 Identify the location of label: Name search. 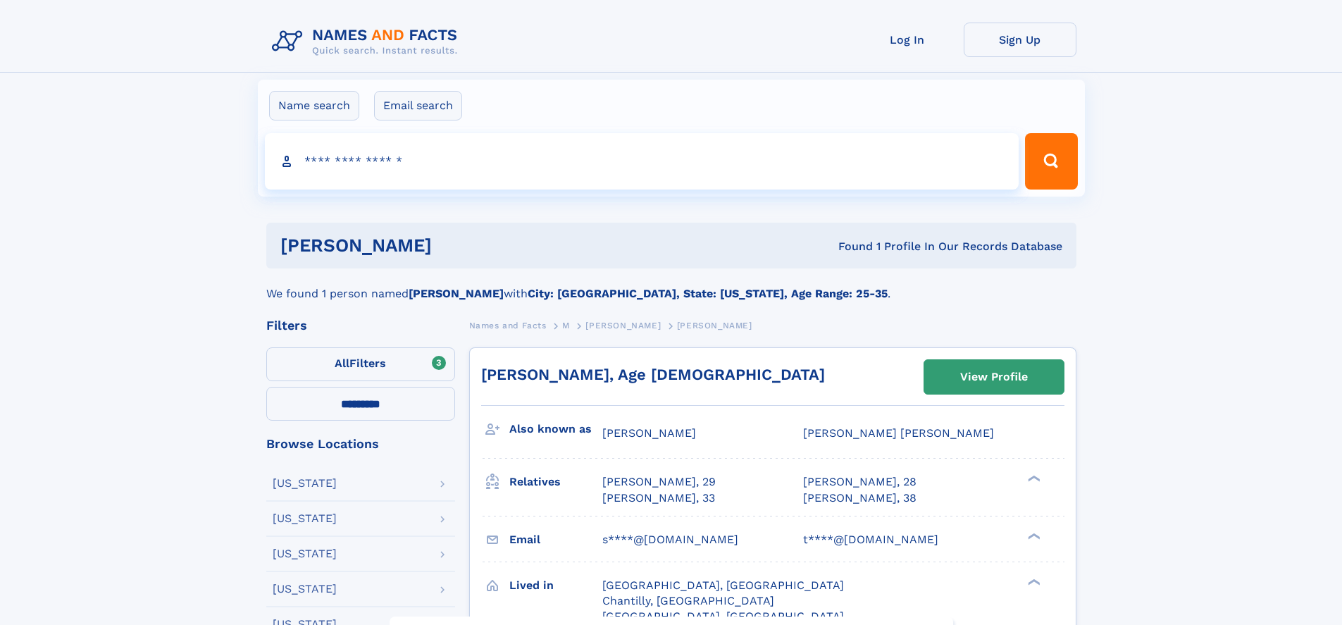
(314, 106).